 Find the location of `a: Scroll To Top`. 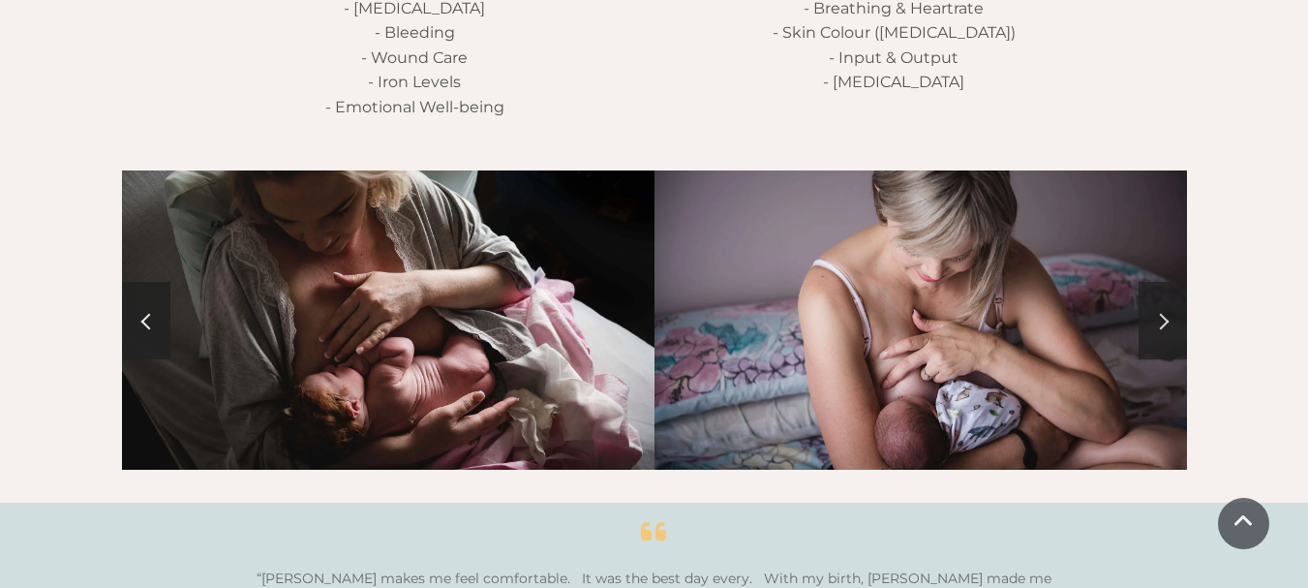

a: Scroll To Top is located at coordinates (1243, 523).